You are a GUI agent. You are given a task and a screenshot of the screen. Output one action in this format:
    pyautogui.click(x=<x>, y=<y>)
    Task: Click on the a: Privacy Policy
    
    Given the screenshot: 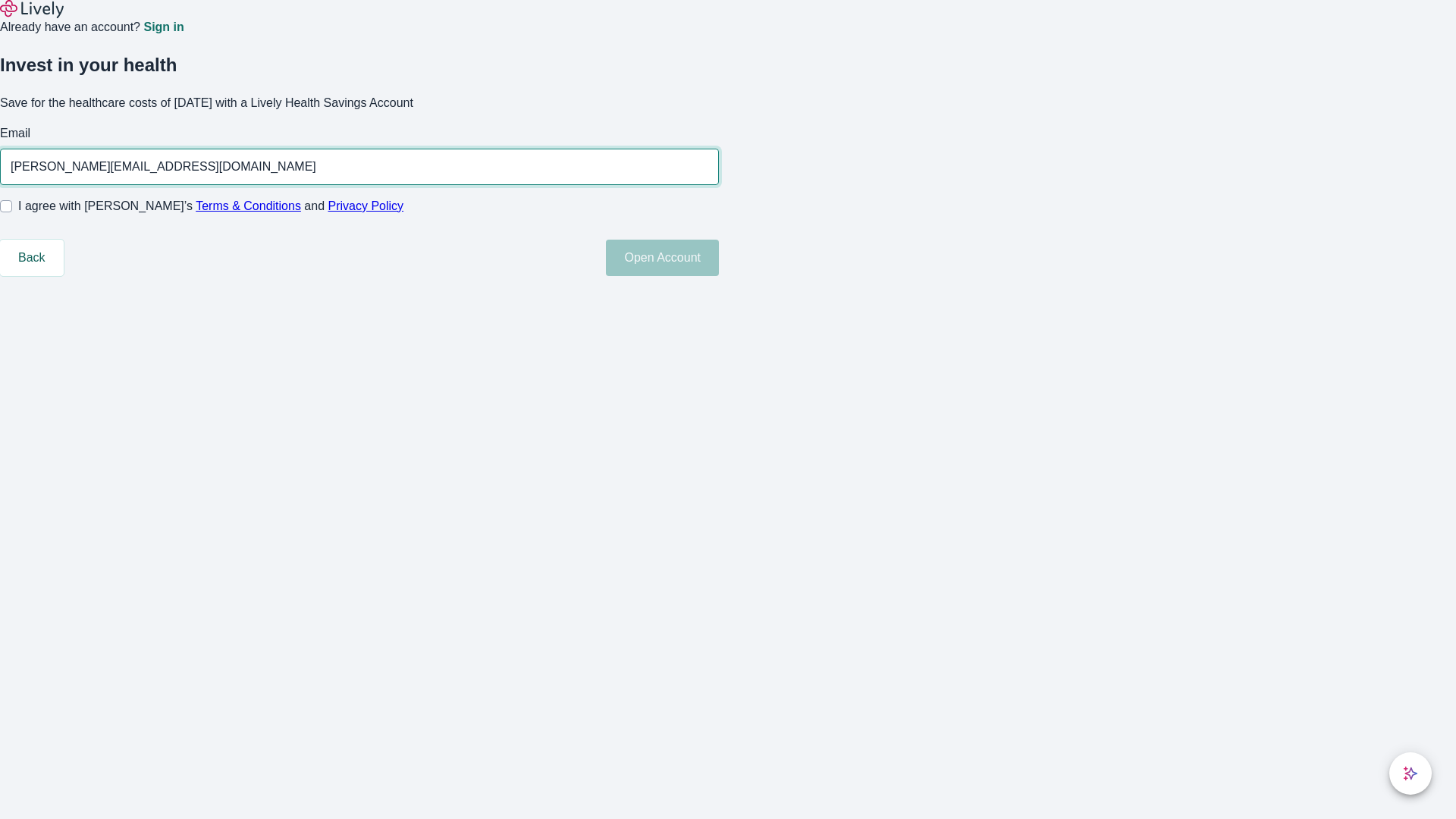 What is the action you would take?
    pyautogui.click(x=366, y=205)
    